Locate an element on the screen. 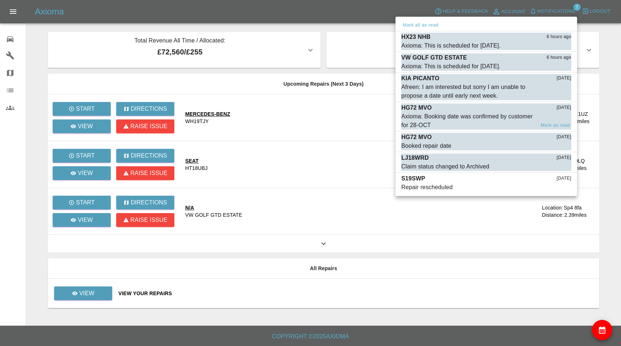 This screenshot has height=346, width=621. div: Booked repair date is located at coordinates (426, 146).